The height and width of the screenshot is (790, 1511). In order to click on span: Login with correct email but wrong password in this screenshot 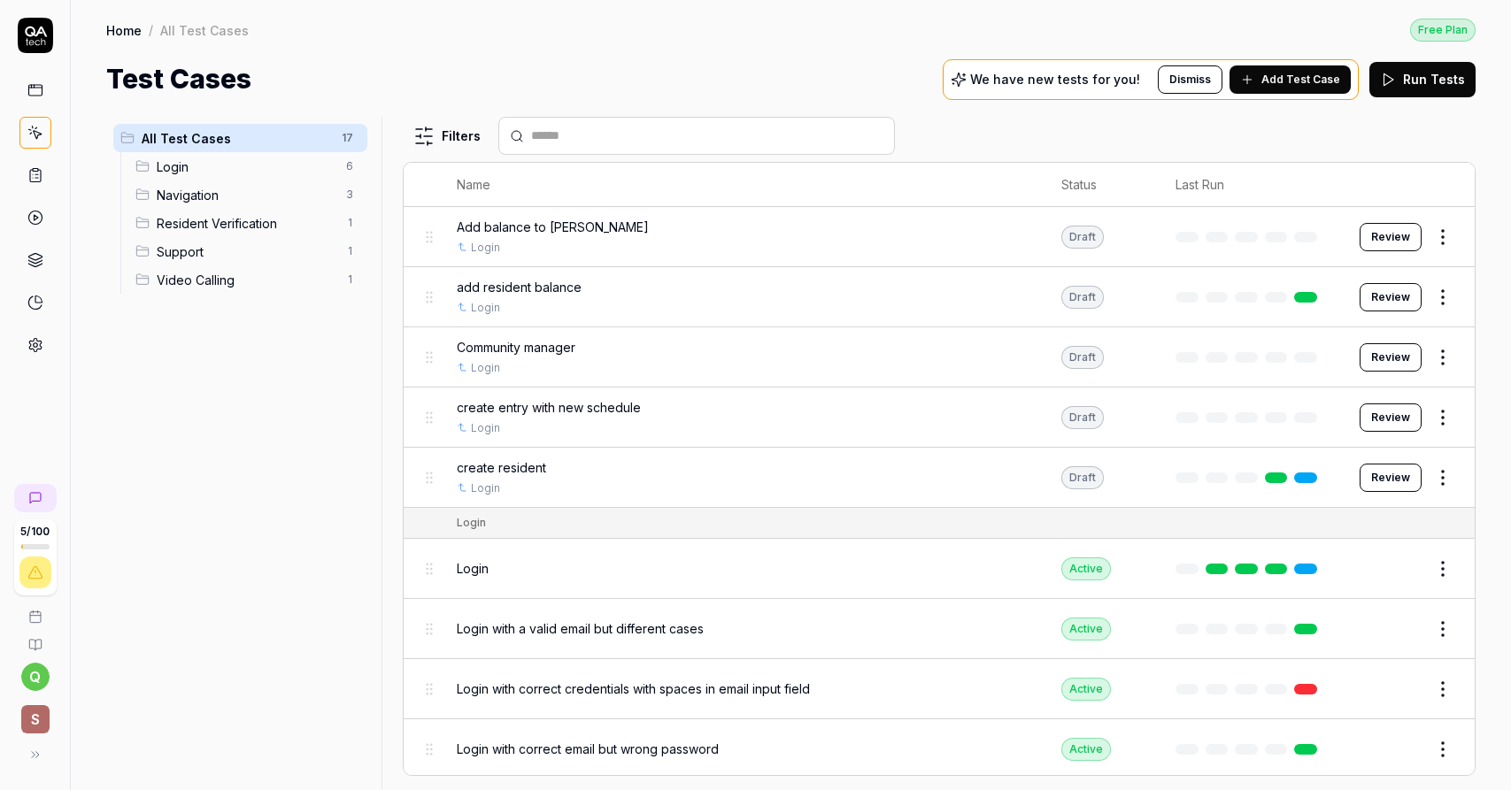, I will do `click(588, 749)`.